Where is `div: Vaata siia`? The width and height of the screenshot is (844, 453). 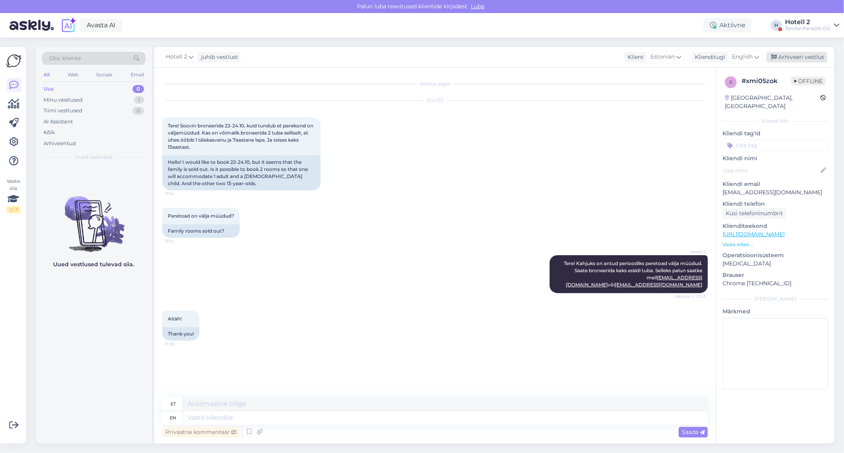 div: Vaata siia is located at coordinates (13, 195).